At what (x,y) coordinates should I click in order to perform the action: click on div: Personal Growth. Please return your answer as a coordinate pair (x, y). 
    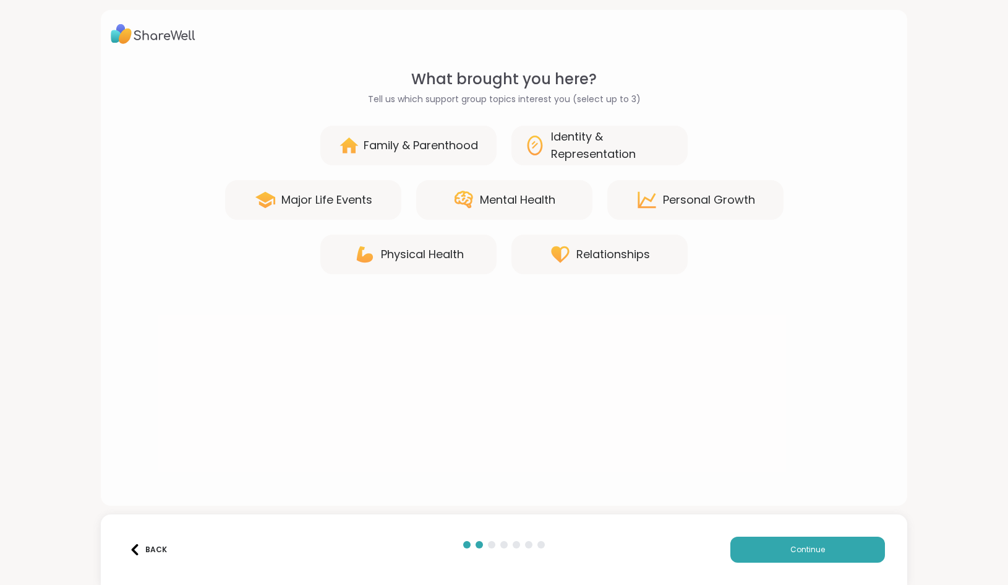
    Looking at the image, I should click on (709, 200).